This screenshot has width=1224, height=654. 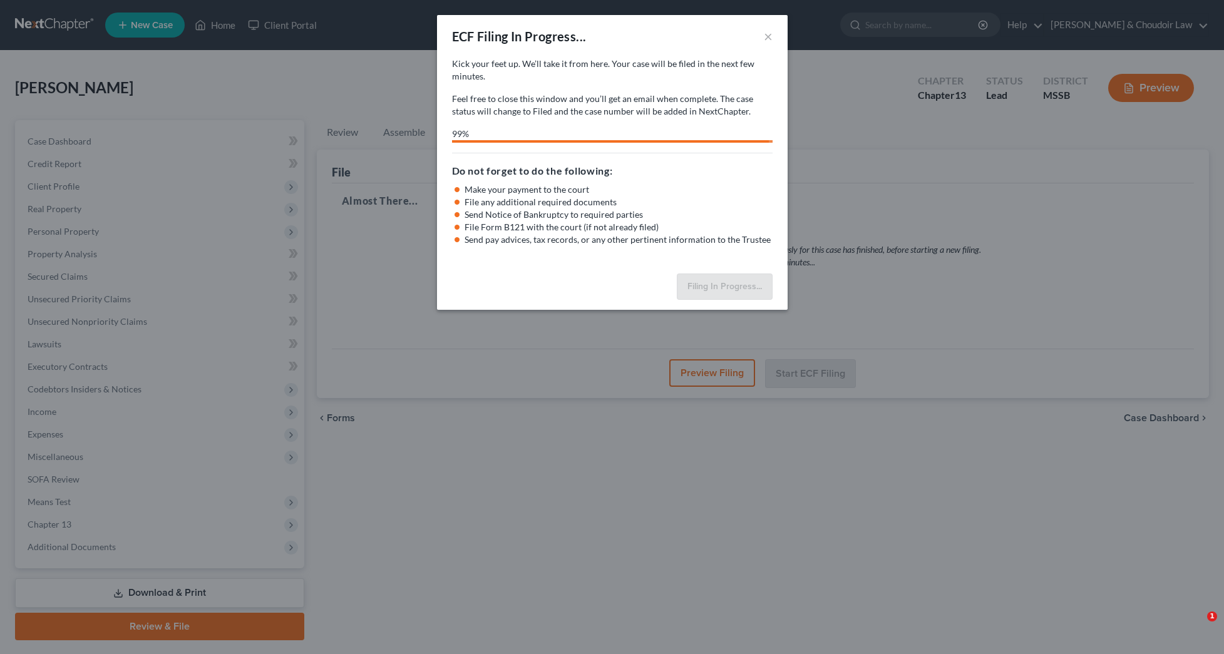 What do you see at coordinates (619, 215) in the screenshot?
I see `li: Send Notice of Bankruptcy to required parties` at bounding box center [619, 215].